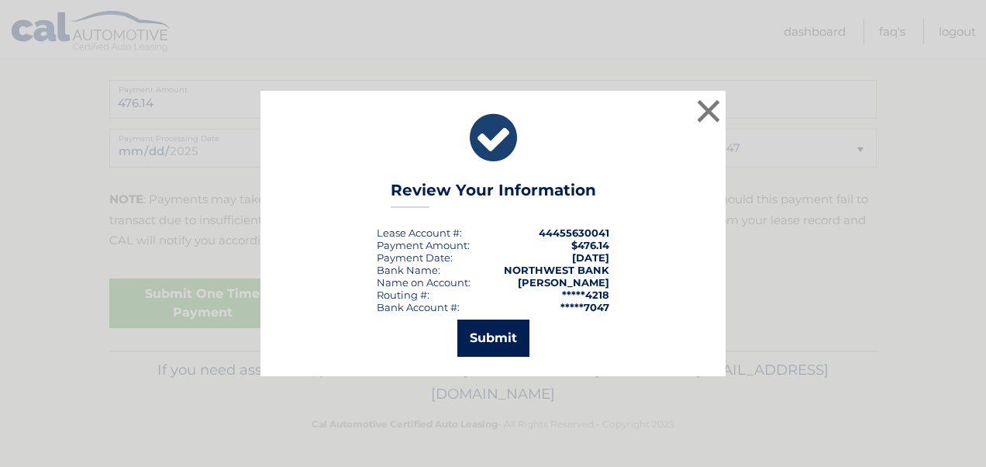 This screenshot has width=986, height=467. I want to click on div: Routing #:, so click(403, 294).